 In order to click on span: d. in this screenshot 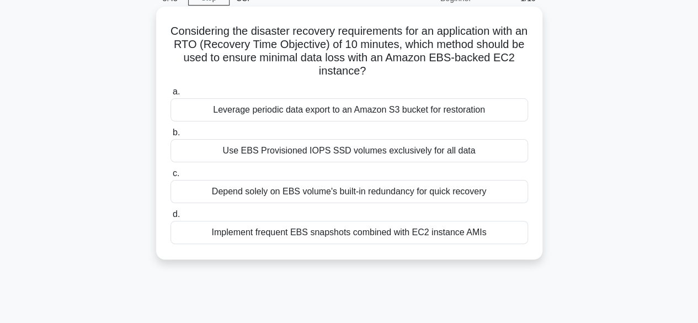, I will do `click(176, 214)`.